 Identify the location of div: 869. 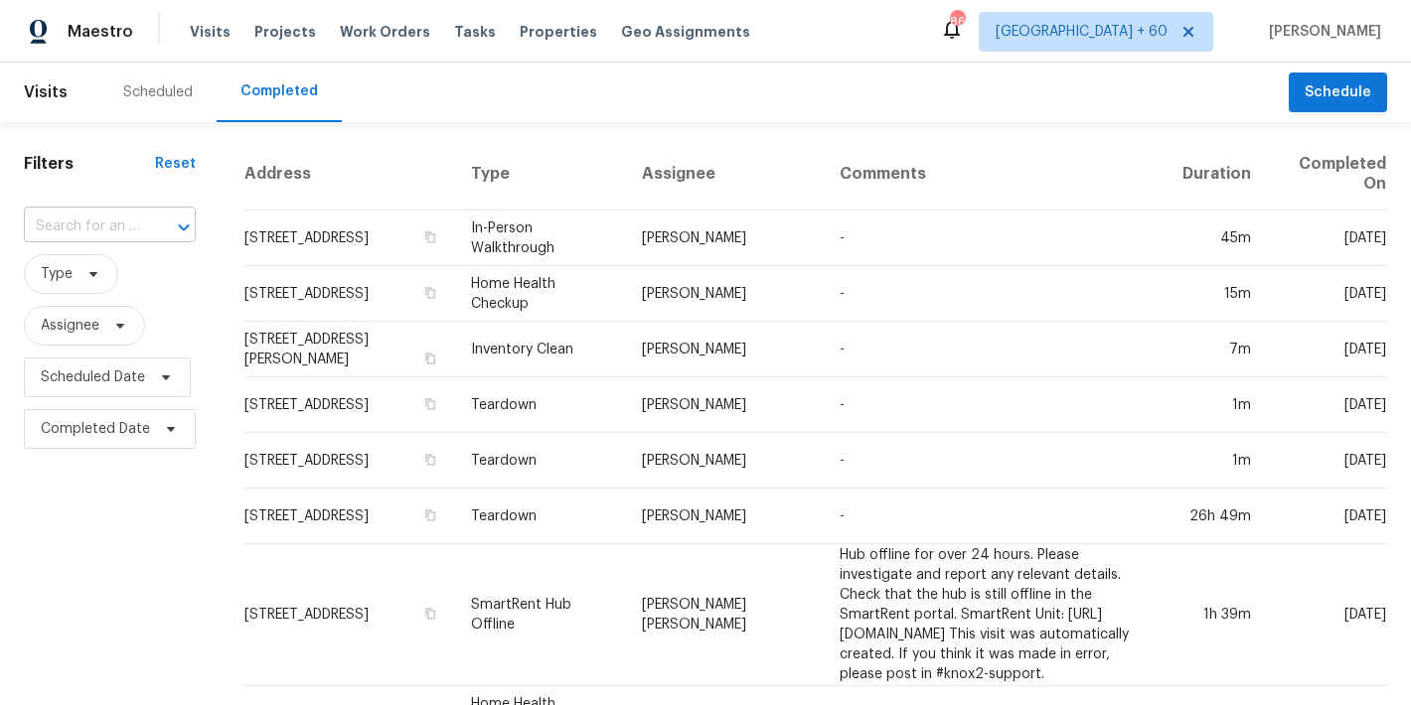
(957, 22).